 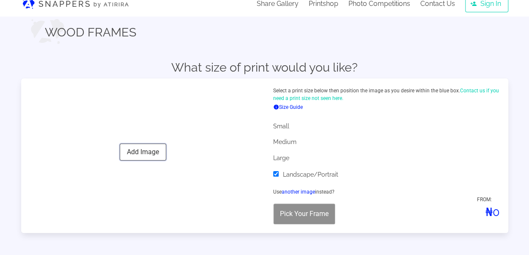 What do you see at coordinates (265, 32) in the screenshot?
I see `h2: WOOD FRAMES` at bounding box center [265, 32].